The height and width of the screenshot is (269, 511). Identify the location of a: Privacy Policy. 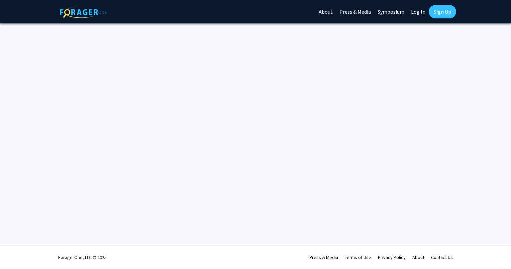
(392, 257).